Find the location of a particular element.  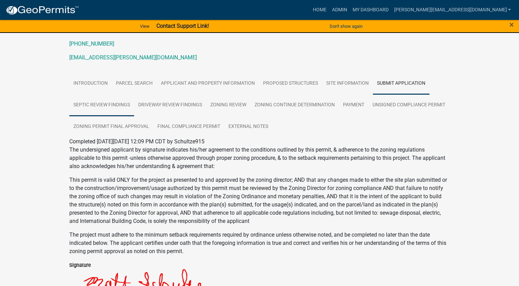

a: Introduction is located at coordinates (91, 84).